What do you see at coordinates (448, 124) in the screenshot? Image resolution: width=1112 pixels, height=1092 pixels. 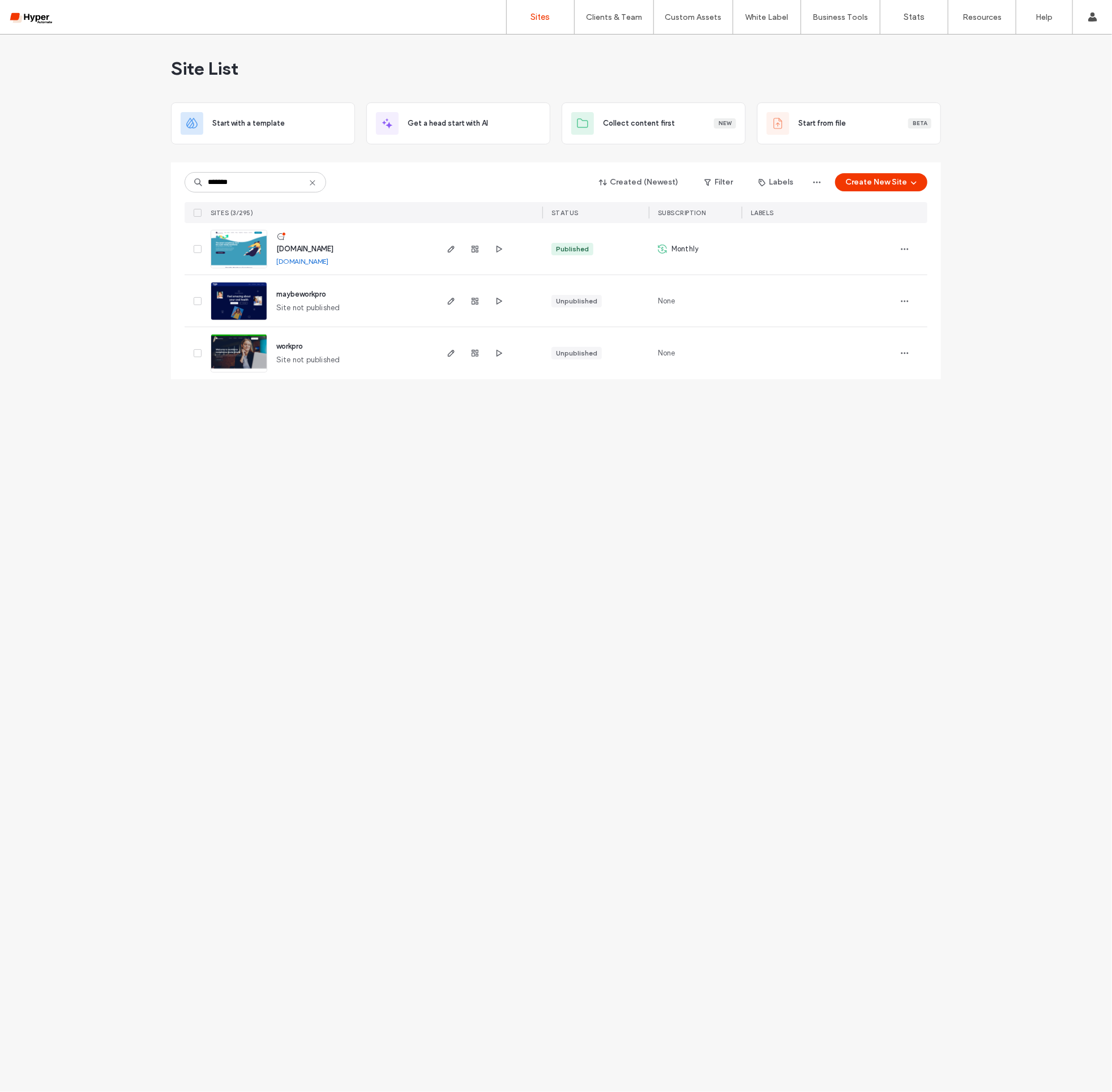 I see `span: Get a head start with AI` at bounding box center [448, 124].